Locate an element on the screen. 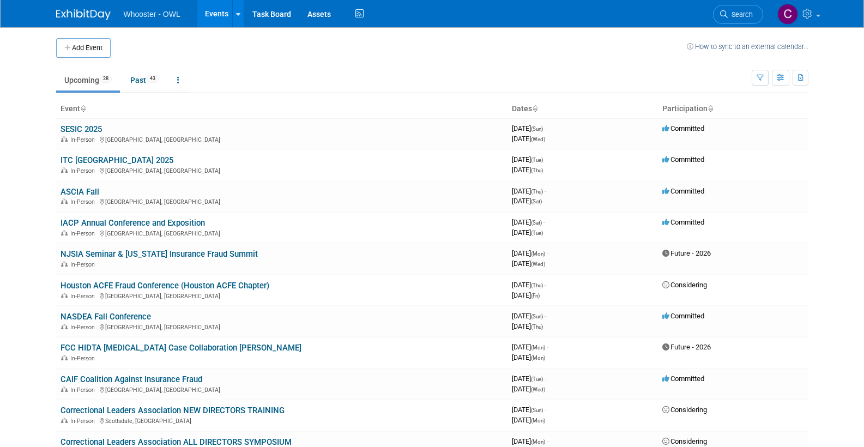  a: Houston ACFE Fraud Conference (Houston ACFE Chapter) is located at coordinates (165, 285).